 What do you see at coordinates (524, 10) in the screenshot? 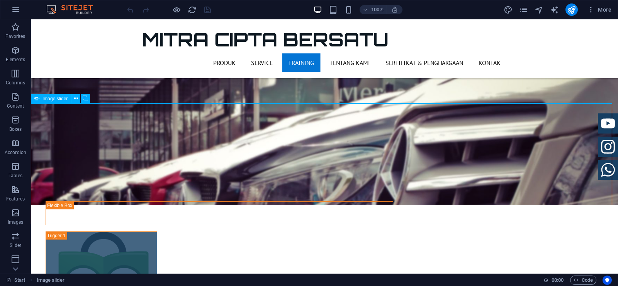
I see `button: pages` at bounding box center [524, 10].